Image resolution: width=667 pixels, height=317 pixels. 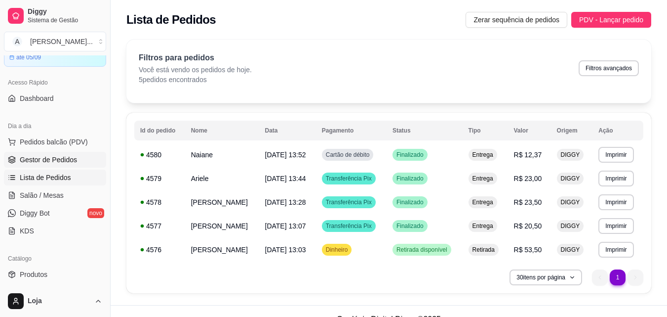 What do you see at coordinates (572, 130) in the screenshot?
I see `th: Origem` at bounding box center [572, 130].